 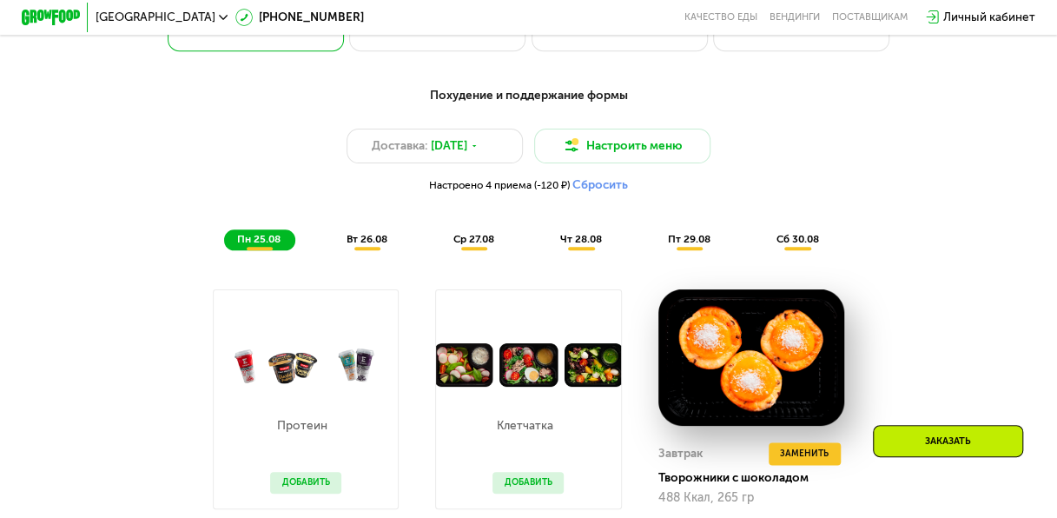 What do you see at coordinates (947, 440) in the screenshot?
I see `div: Заказать` at bounding box center [947, 440].